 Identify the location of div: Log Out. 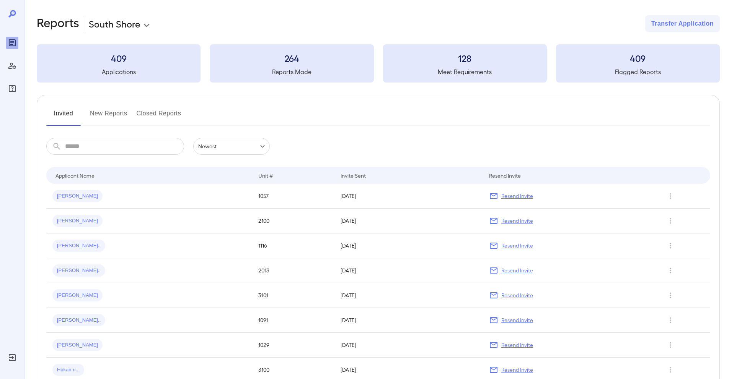
(12, 358).